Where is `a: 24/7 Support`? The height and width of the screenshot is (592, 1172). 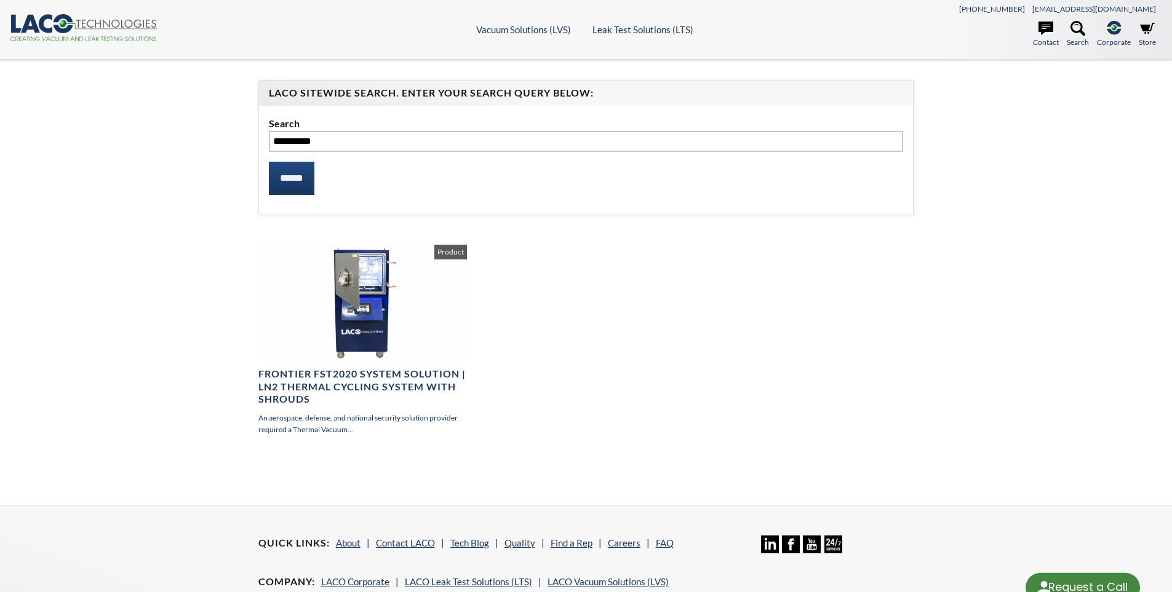 a: 24/7 Support is located at coordinates (833, 550).